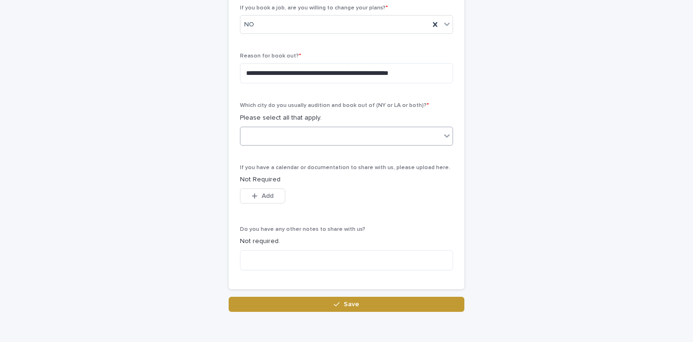 The width and height of the screenshot is (693, 342). I want to click on button: Add, so click(262, 196).